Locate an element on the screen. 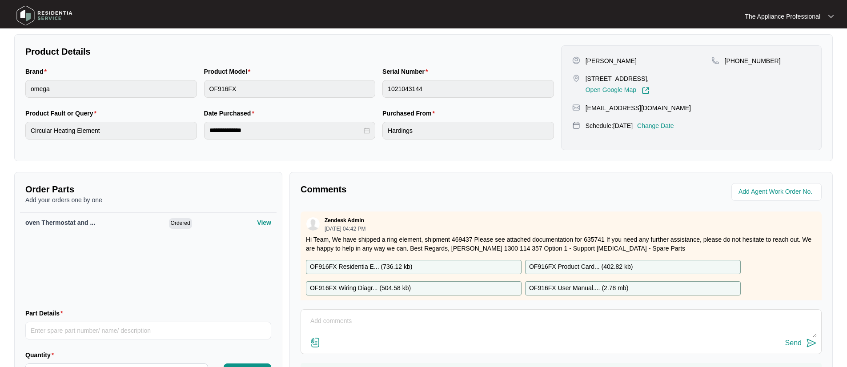 Image resolution: width=847 pixels, height=367 pixels. label: Date Purchased is located at coordinates (231, 113).